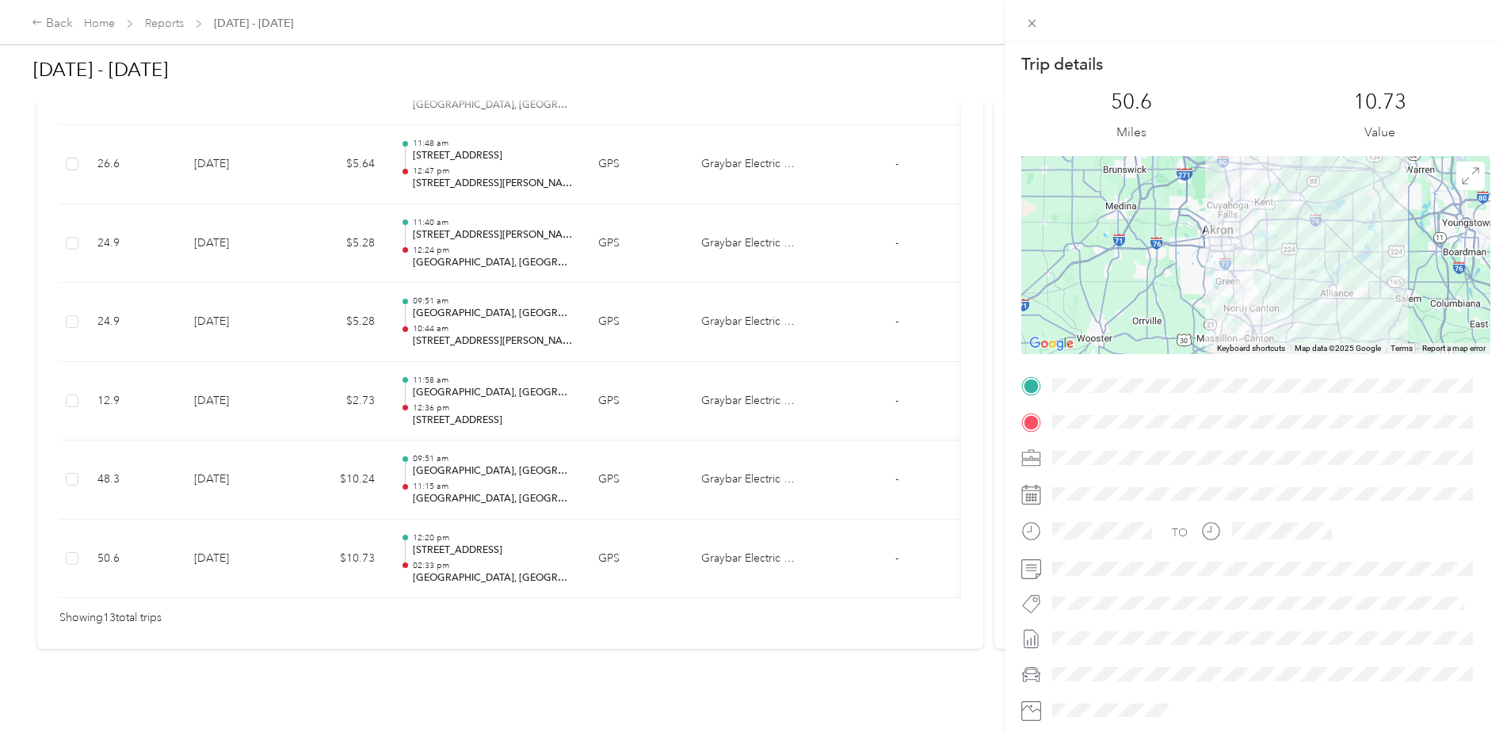 The height and width of the screenshot is (732, 1507). I want to click on p: Value, so click(1380, 132).